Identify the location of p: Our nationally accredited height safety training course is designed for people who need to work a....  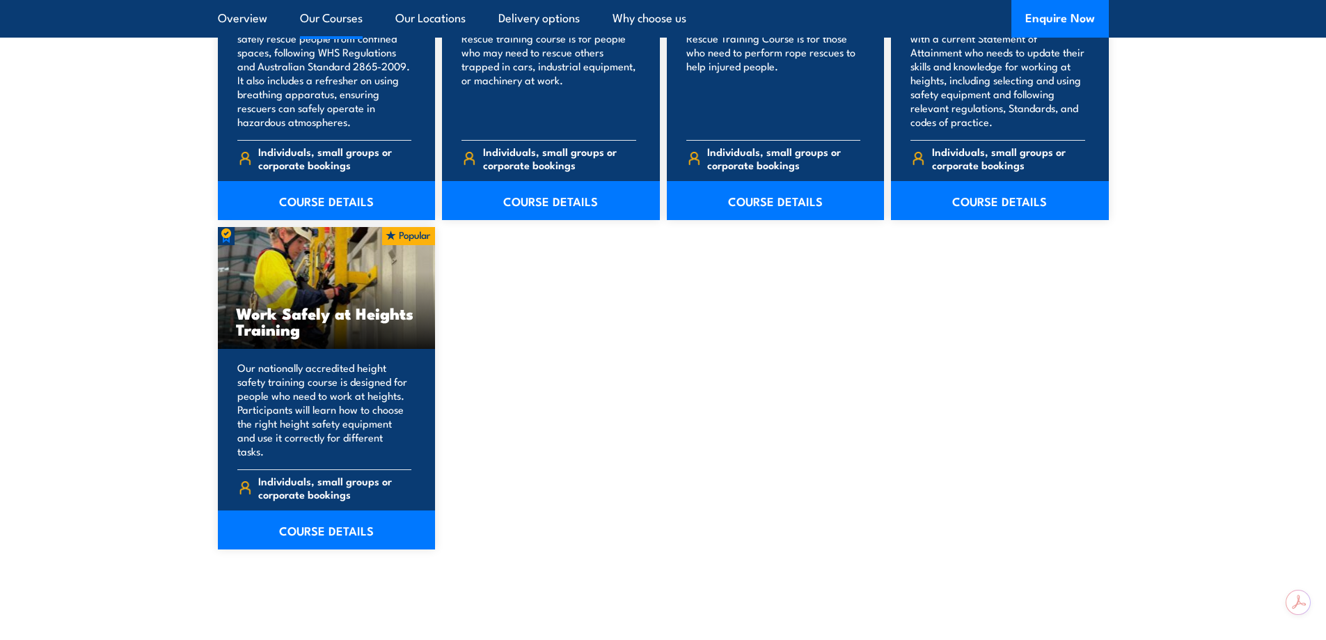
(324, 409).